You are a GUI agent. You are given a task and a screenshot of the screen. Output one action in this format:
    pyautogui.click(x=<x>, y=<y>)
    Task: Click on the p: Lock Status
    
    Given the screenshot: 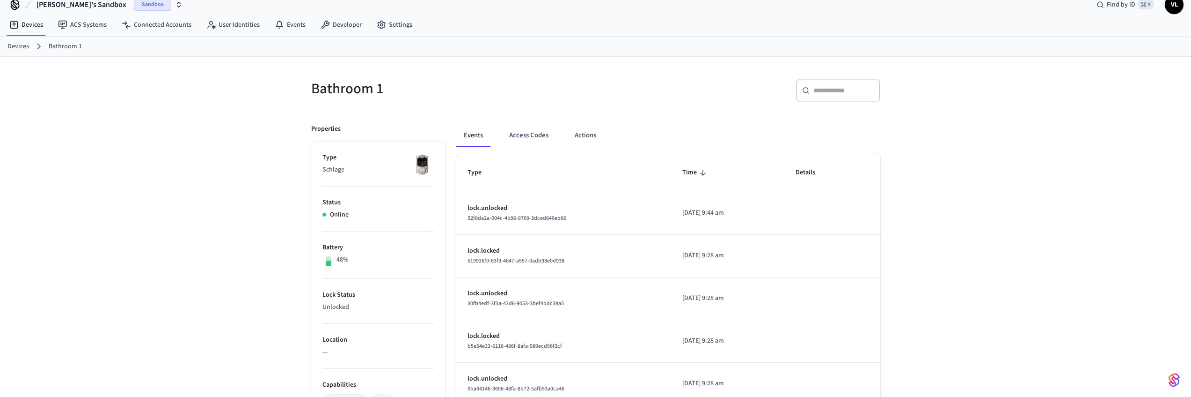 What is the action you would take?
    pyautogui.click(x=378, y=294)
    